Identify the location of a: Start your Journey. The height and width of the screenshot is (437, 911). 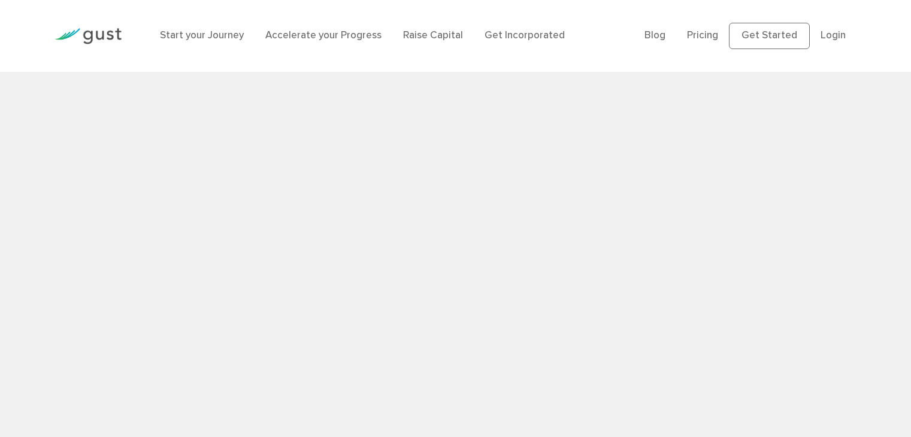
(202, 35).